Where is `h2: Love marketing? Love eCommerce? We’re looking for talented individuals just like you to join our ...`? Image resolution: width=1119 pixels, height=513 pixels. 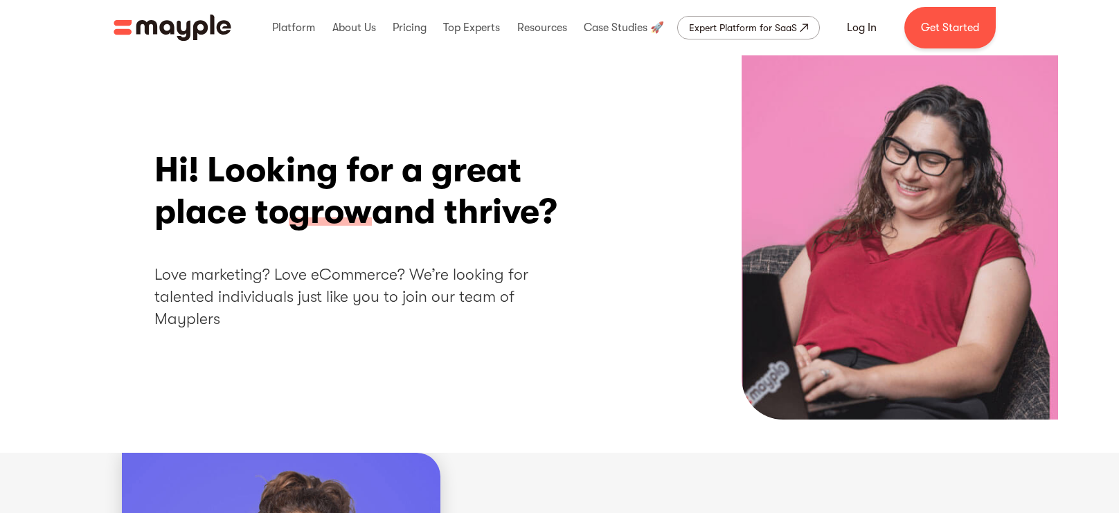
h2: Love marketing? Love eCommerce? We’re looking for talented individuals just like you to join our ... is located at coordinates (366, 297).